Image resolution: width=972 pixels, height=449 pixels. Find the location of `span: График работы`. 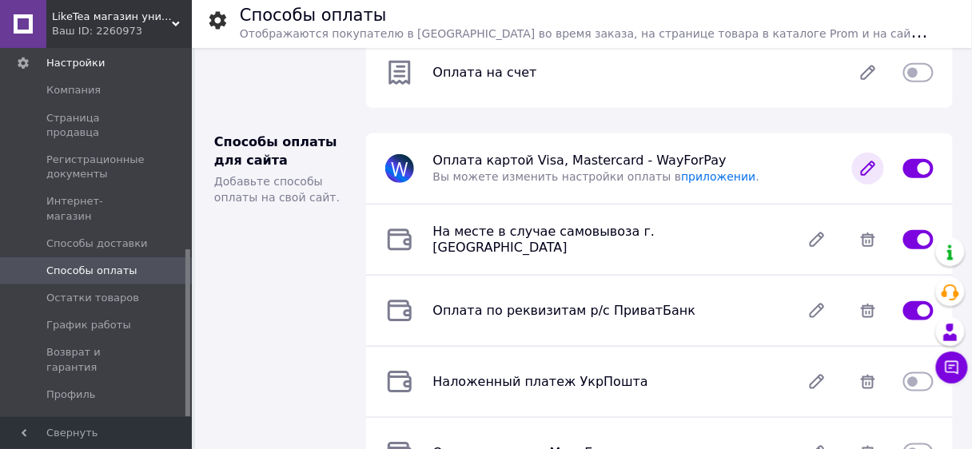

span: График работы is located at coordinates (89, 325).